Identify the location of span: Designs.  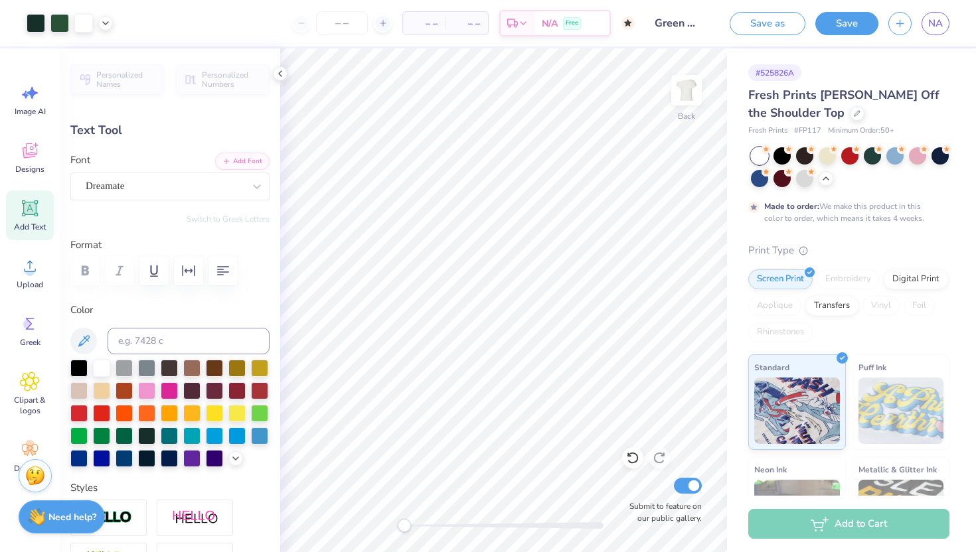
(30, 169).